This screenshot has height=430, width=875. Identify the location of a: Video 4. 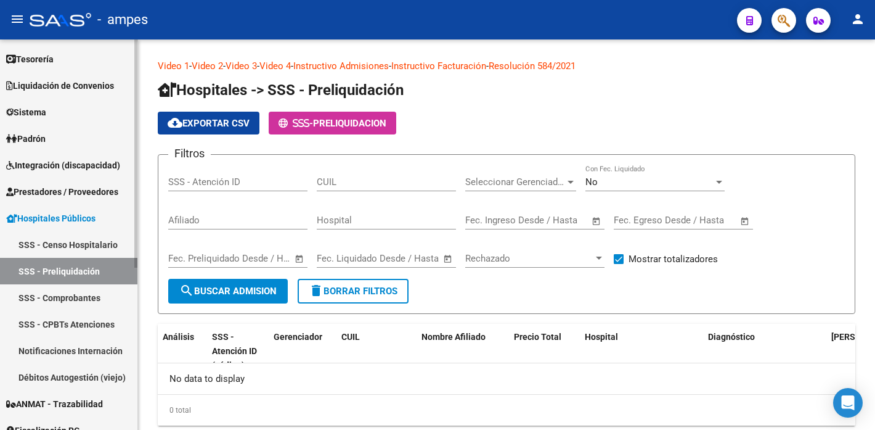
(275, 66).